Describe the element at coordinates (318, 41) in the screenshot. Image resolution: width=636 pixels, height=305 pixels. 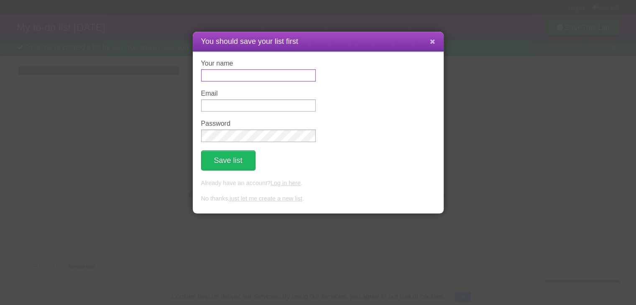
I see `h1: You should save your list first` at that location.